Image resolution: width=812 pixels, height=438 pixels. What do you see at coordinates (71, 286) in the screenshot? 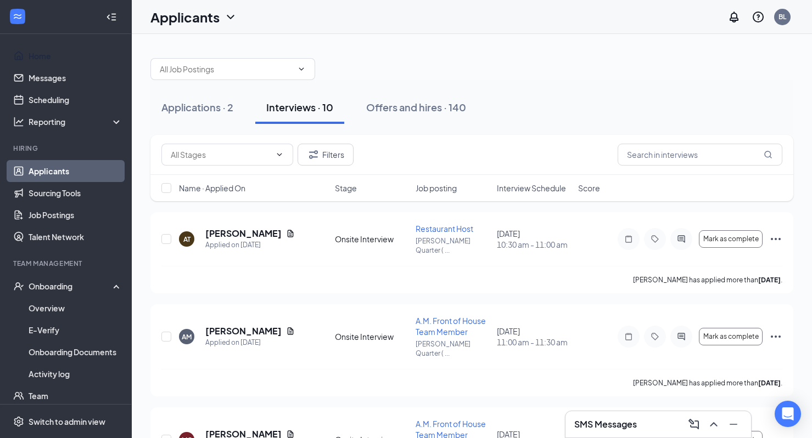
I see `div: Onboarding` at bounding box center [71, 286].